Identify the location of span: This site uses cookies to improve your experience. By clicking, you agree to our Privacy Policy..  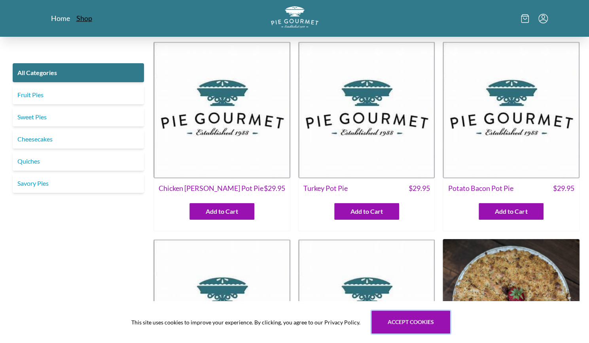
(246, 322).